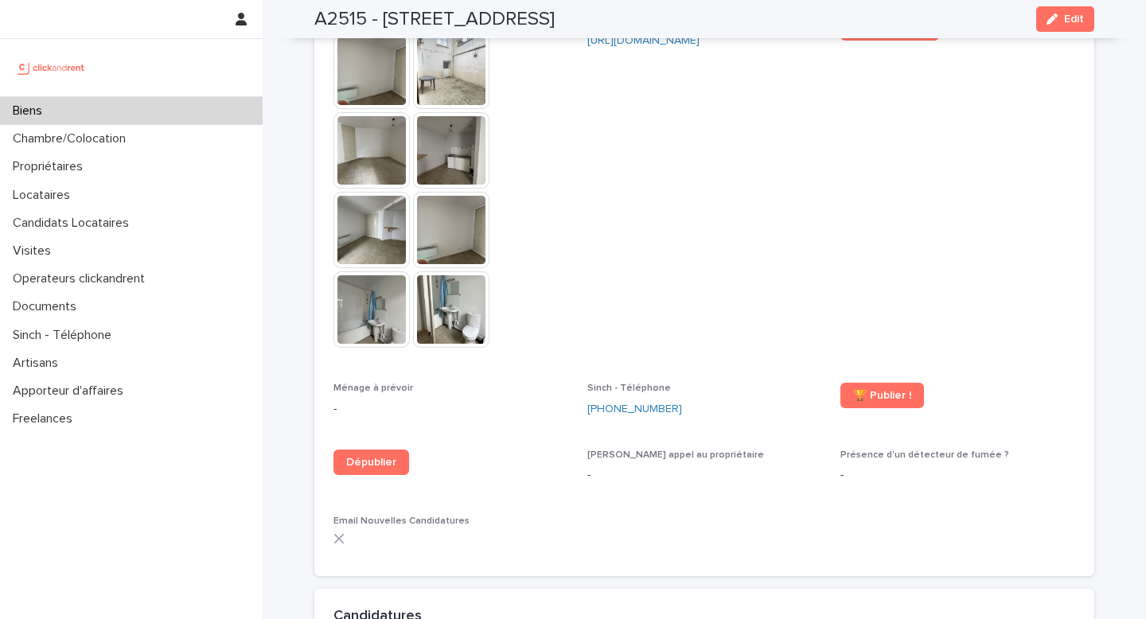  I want to click on p: Sinch - Téléphone, so click(65, 335).